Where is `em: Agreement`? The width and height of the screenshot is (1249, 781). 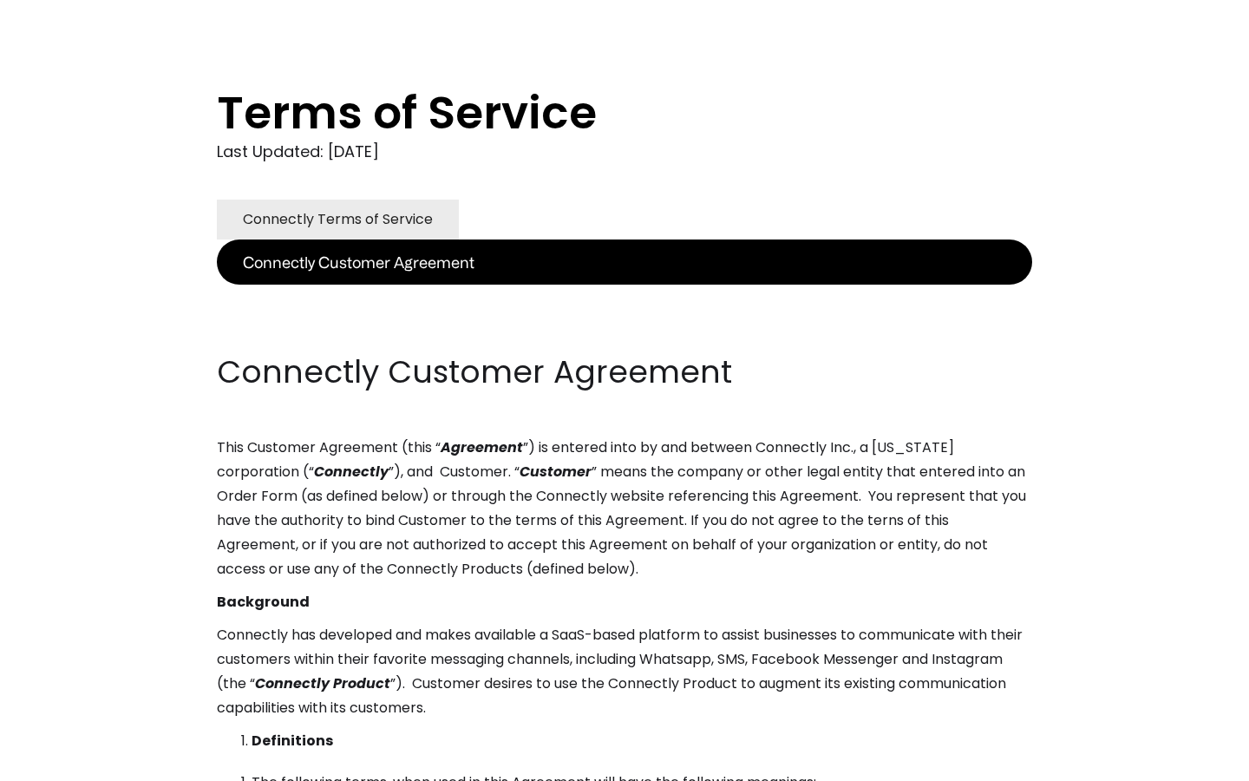 em: Agreement is located at coordinates (481, 447).